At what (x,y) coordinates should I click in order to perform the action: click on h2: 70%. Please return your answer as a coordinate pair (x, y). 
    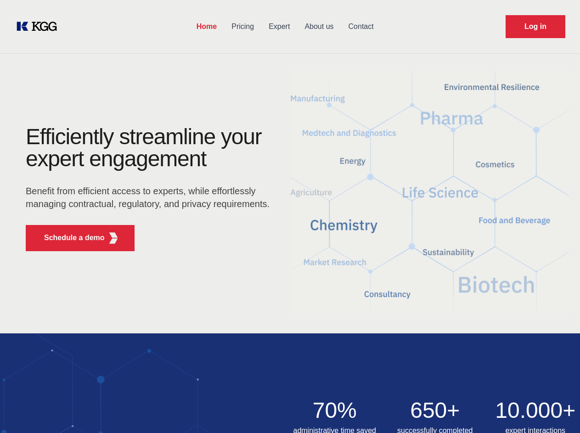
    Looking at the image, I should click on (335, 411).